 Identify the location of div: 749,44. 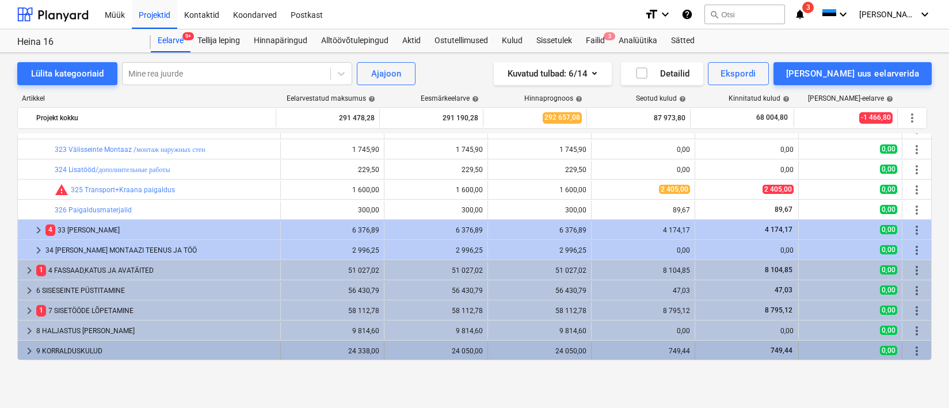
(643, 351).